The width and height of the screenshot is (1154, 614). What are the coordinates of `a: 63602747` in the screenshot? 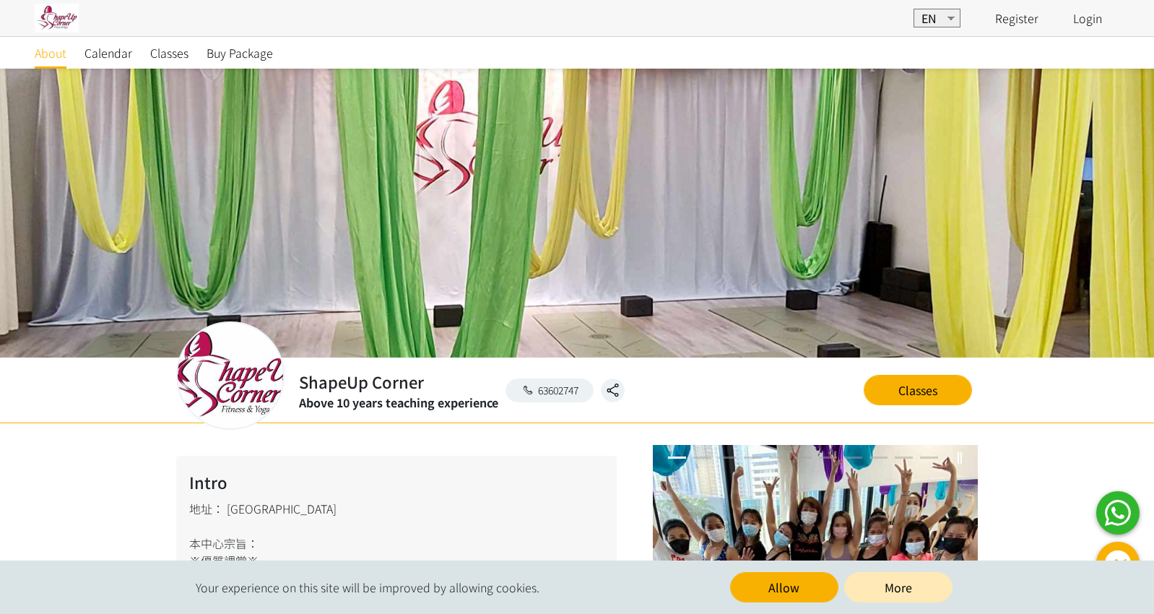 It's located at (550, 390).